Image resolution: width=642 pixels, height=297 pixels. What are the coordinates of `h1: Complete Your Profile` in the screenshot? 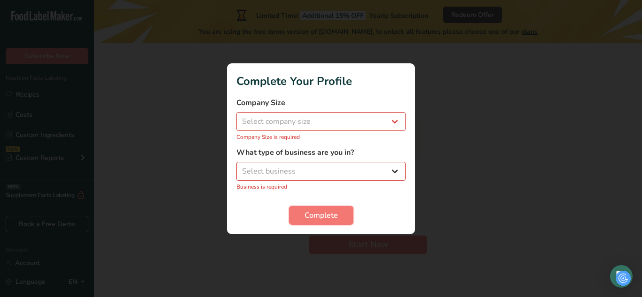 It's located at (321, 81).